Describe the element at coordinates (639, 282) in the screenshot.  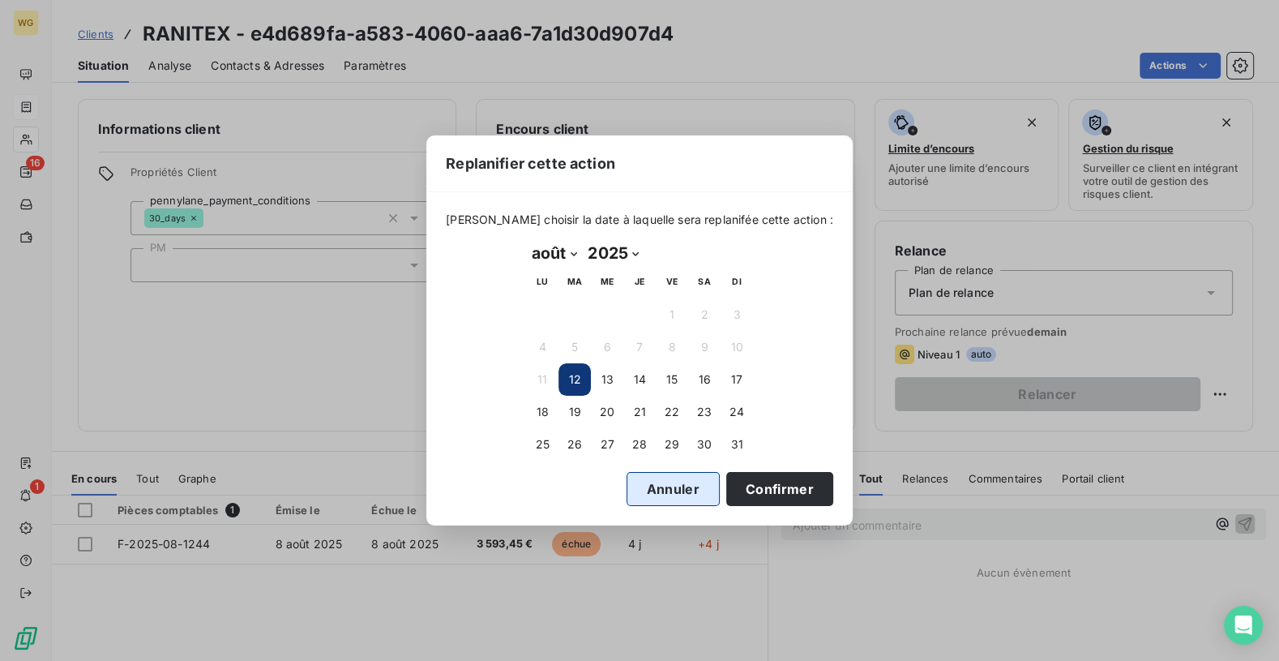
I see `th: jeudi` at that location.